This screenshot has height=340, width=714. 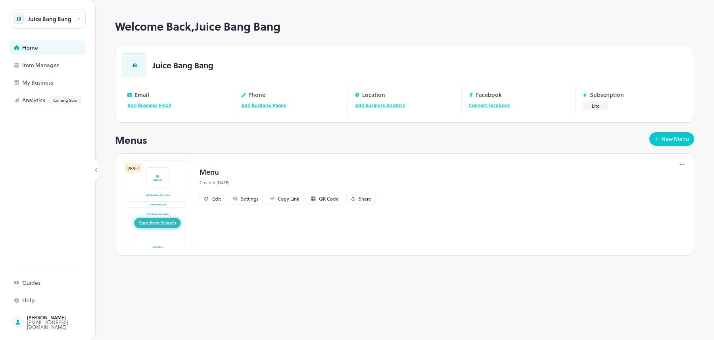 I want to click on button: Lite, so click(x=595, y=106).